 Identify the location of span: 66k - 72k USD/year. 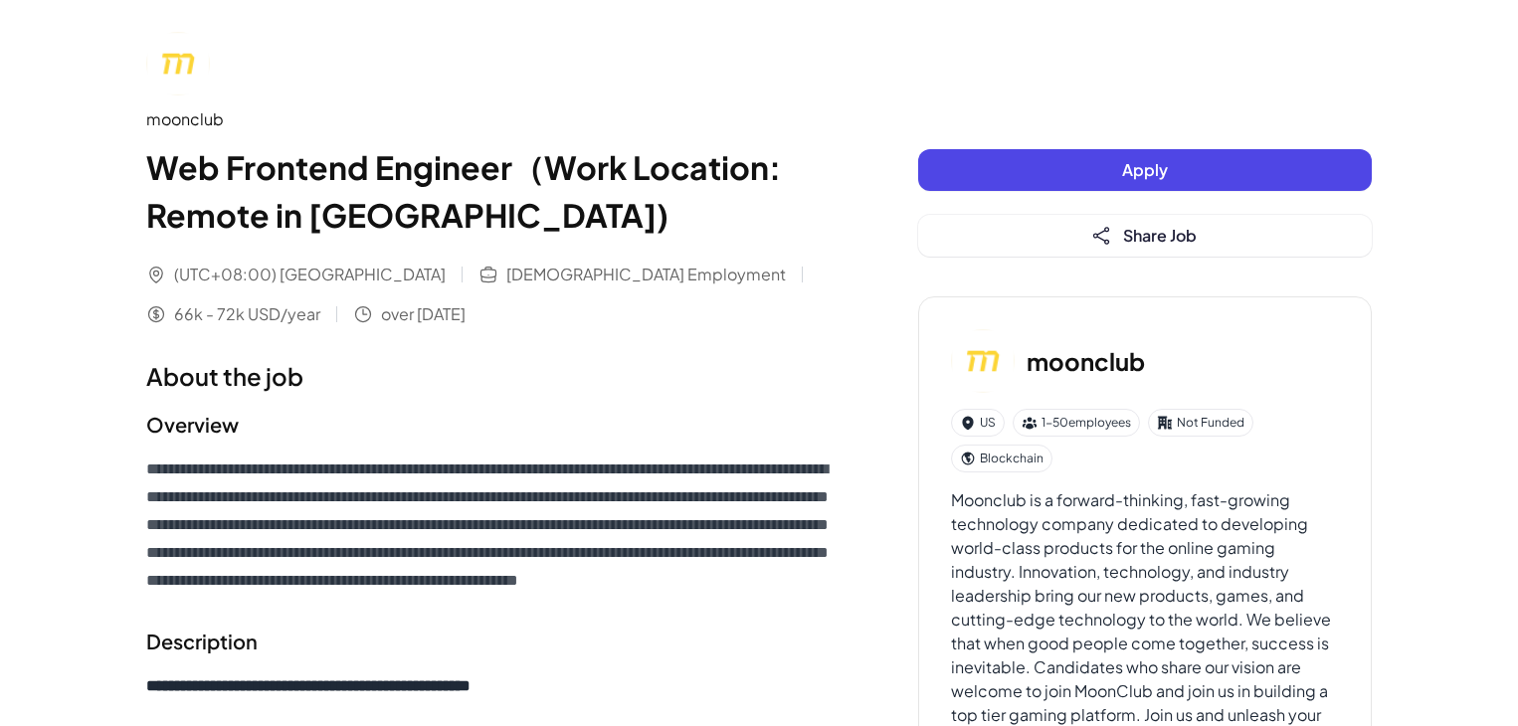
(247, 314).